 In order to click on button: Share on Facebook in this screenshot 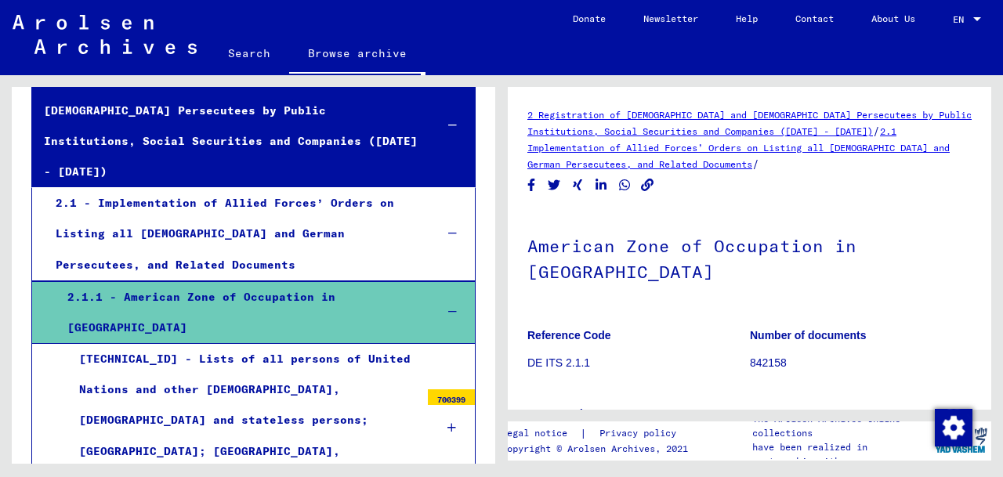, I will do `click(531, 185)`.